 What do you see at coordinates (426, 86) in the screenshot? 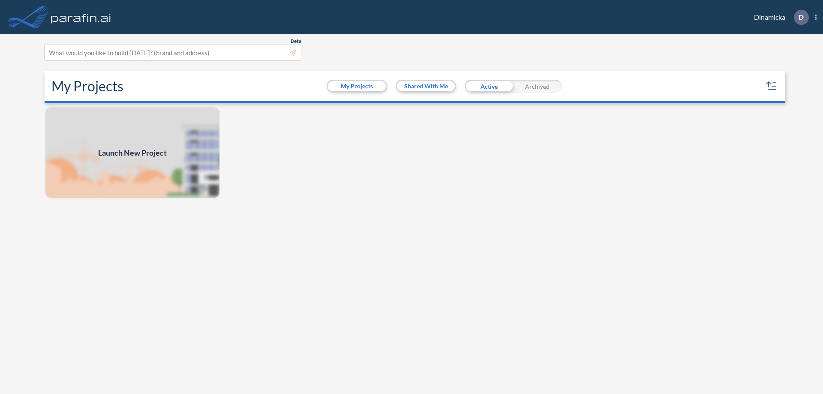
I see `button: Shared With Me` at bounding box center [426, 86].